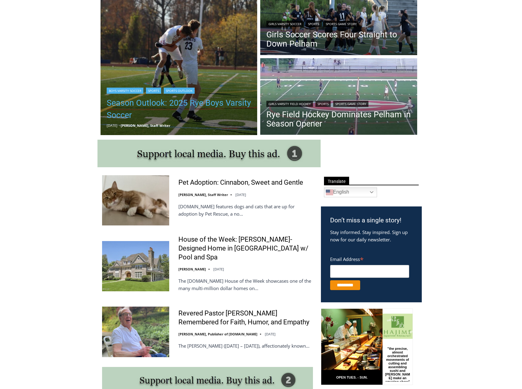 This screenshot has height=389, width=522. I want to click on h3: Don’t miss a single story!, so click(371, 221).